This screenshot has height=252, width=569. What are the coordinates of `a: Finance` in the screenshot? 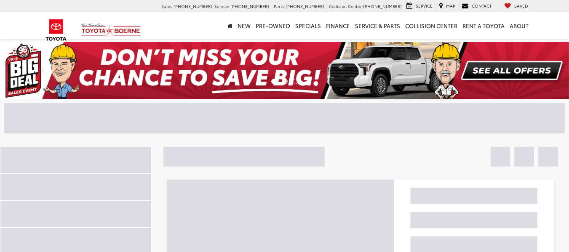 It's located at (338, 26).